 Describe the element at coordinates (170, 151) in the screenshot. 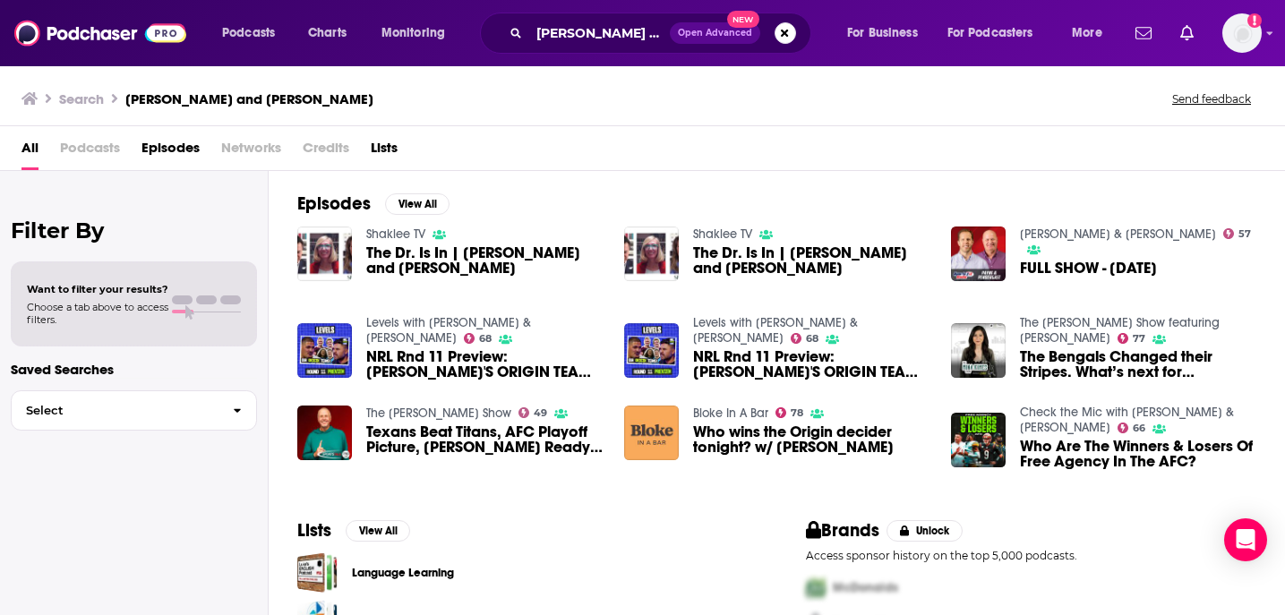

I see `span: Episodes` at that location.